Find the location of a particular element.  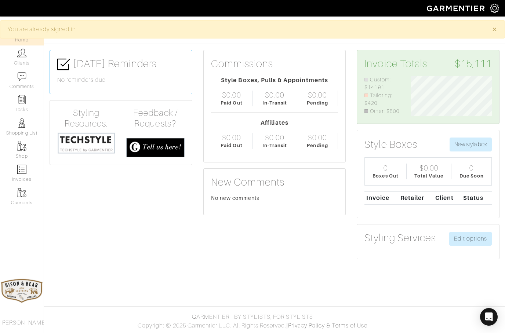

a: Edit options is located at coordinates (470, 239).